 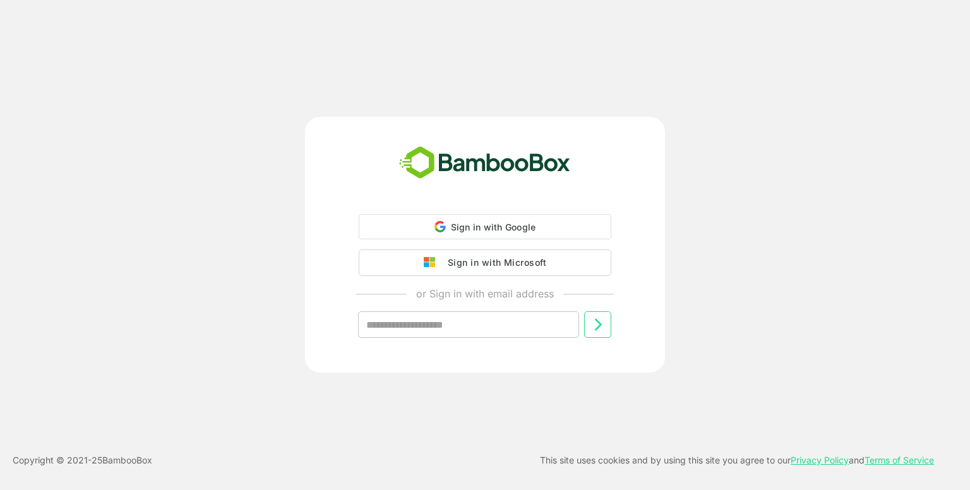 What do you see at coordinates (737, 460) in the screenshot?
I see `p: This site uses cookies and by using this site you agree to our and` at bounding box center [737, 460].